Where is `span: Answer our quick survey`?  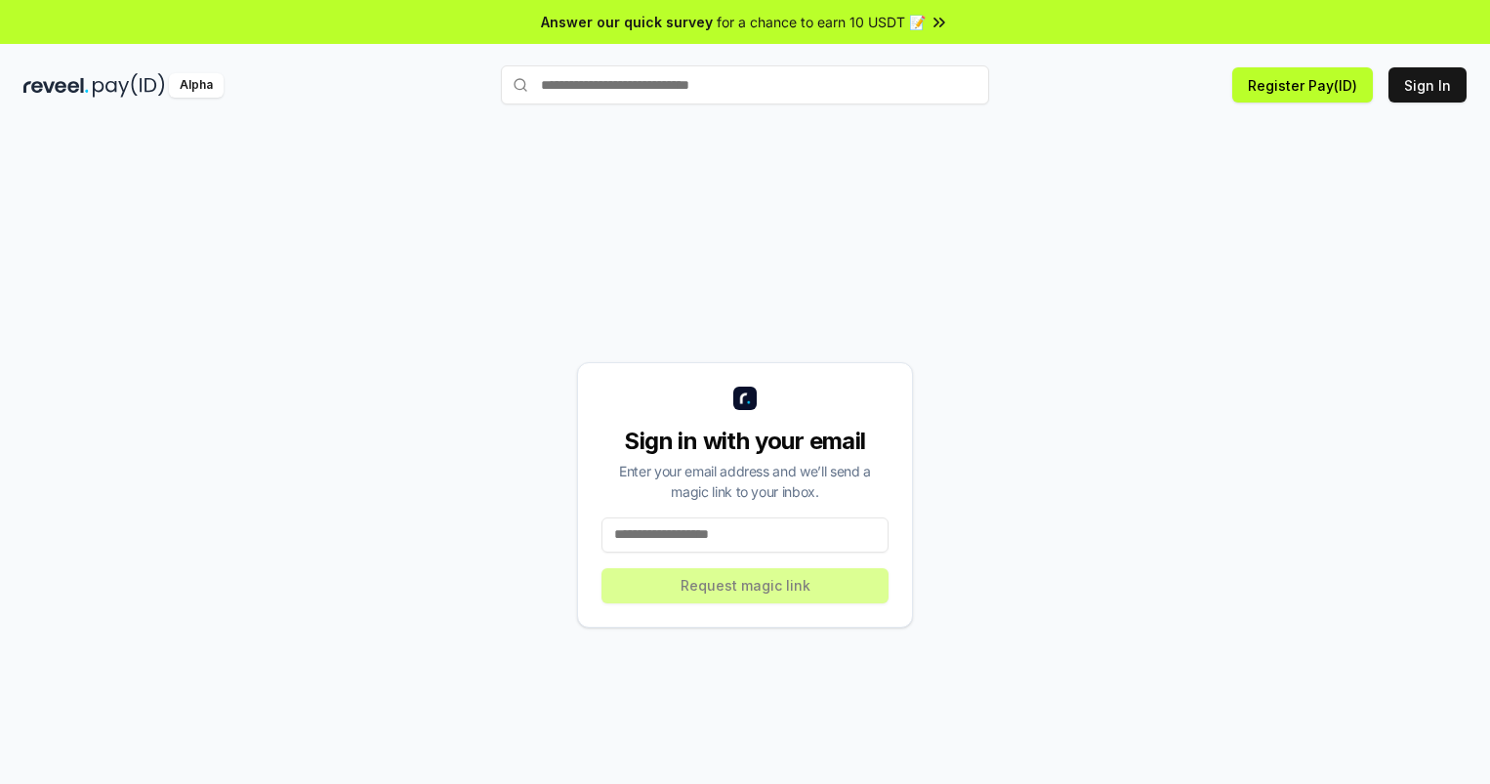
span: Answer our quick survey is located at coordinates (627, 21).